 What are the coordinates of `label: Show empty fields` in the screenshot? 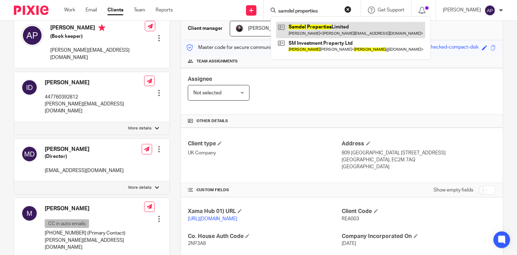 It's located at (453, 190).